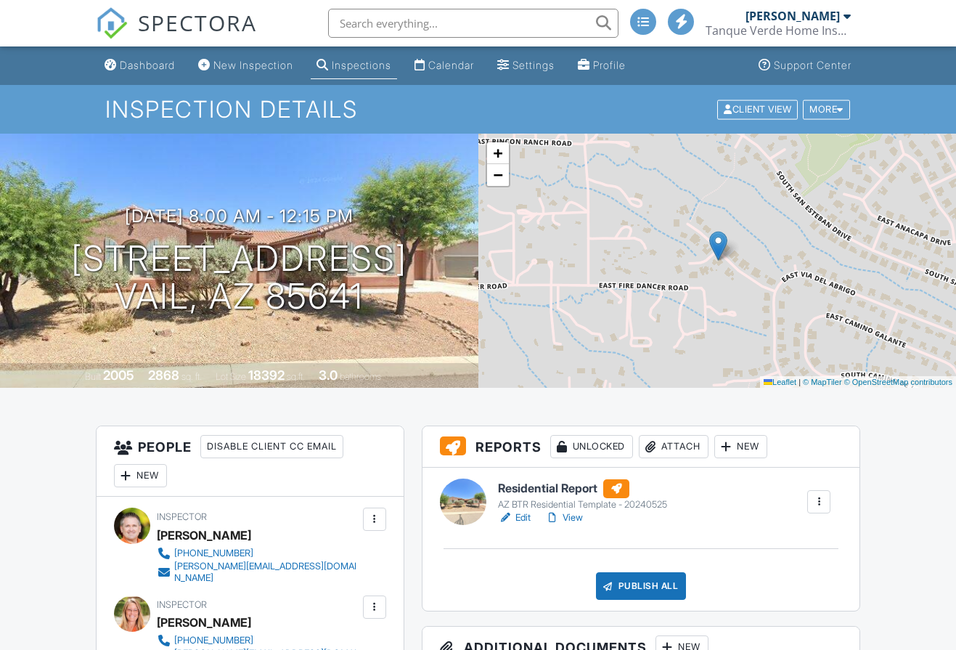  What do you see at coordinates (641, 586) in the screenshot?
I see `div: Publish All` at bounding box center [641, 586].